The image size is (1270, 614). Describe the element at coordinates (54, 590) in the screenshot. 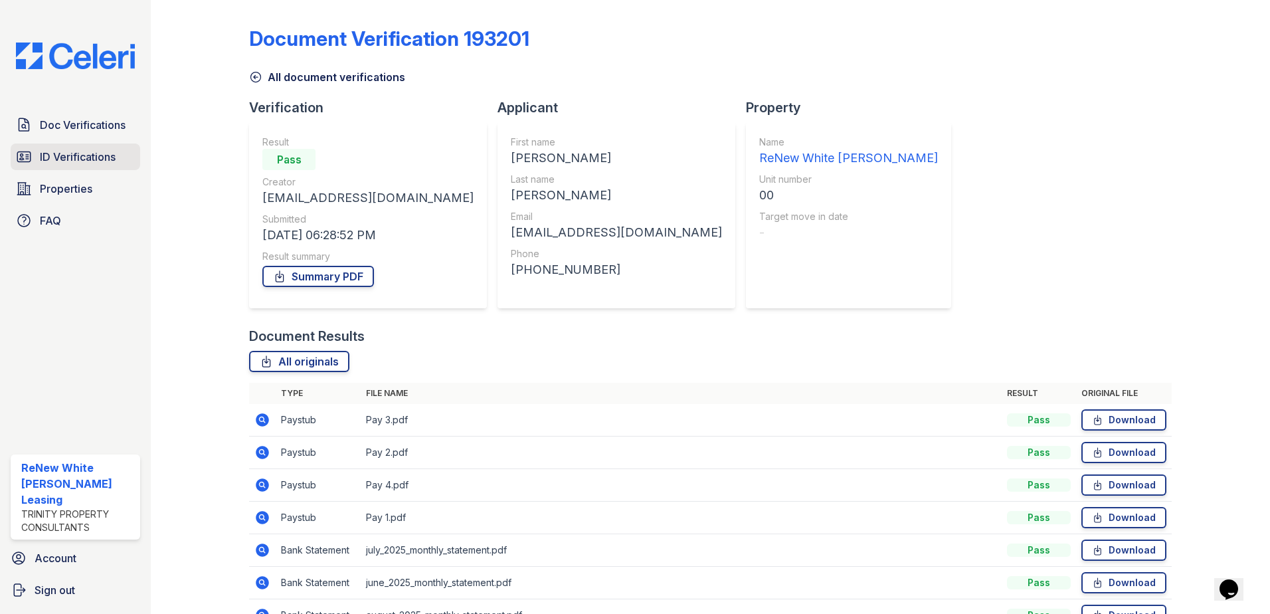

I see `span: Sign out` at that location.